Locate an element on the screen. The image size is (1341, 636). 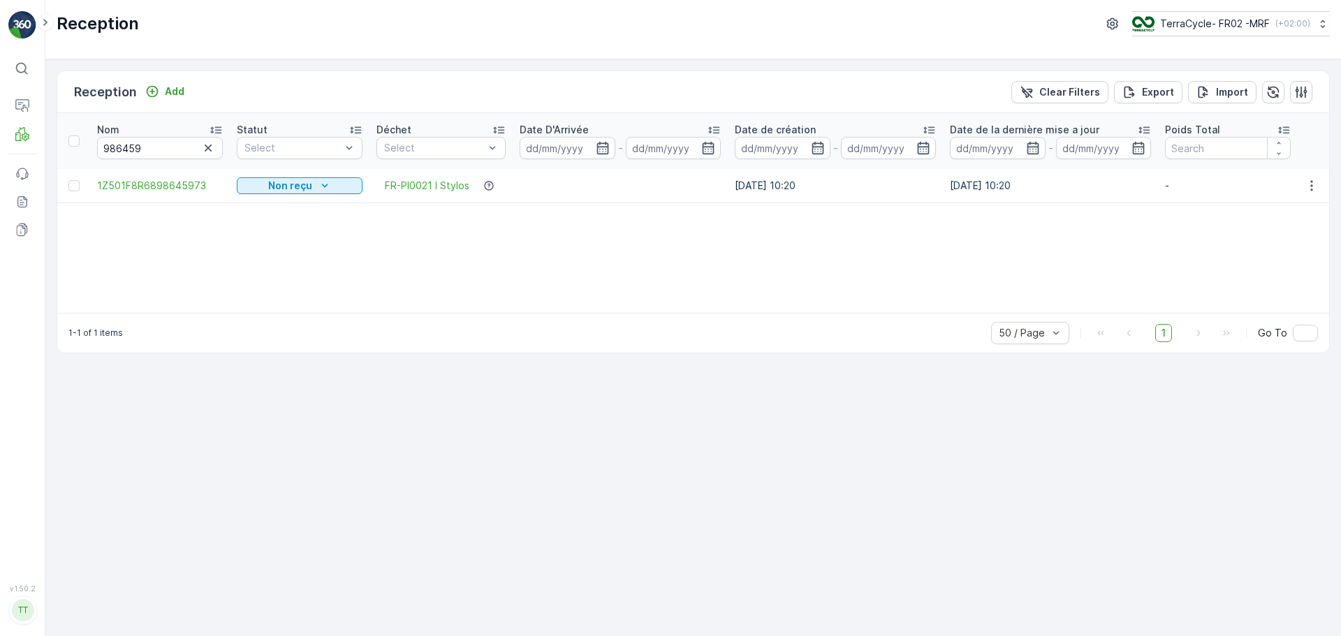
button: Export is located at coordinates (1148, 92).